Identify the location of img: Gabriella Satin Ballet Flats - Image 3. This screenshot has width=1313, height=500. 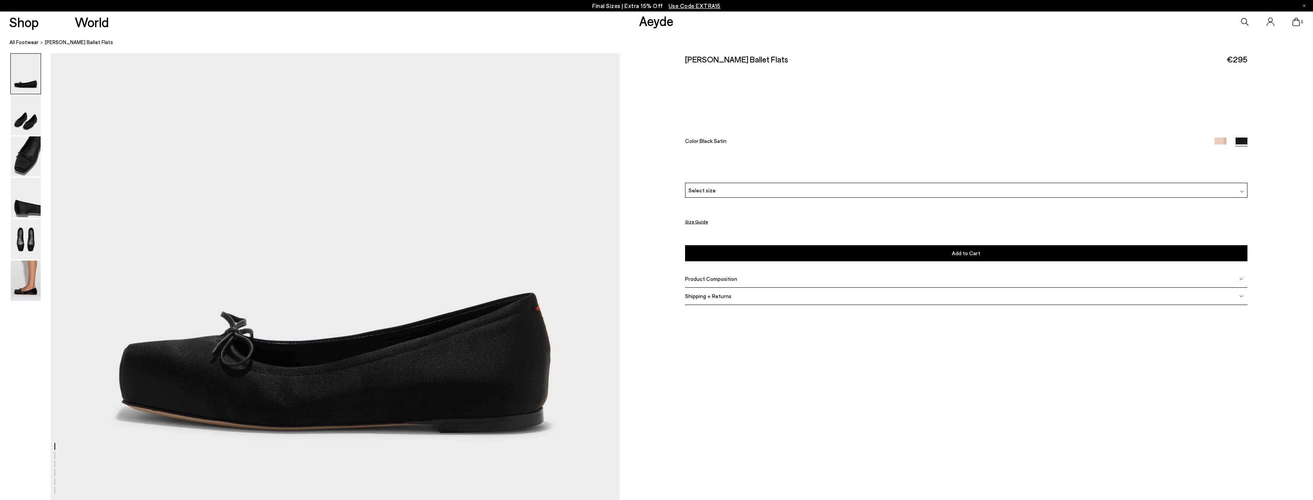
(26, 156).